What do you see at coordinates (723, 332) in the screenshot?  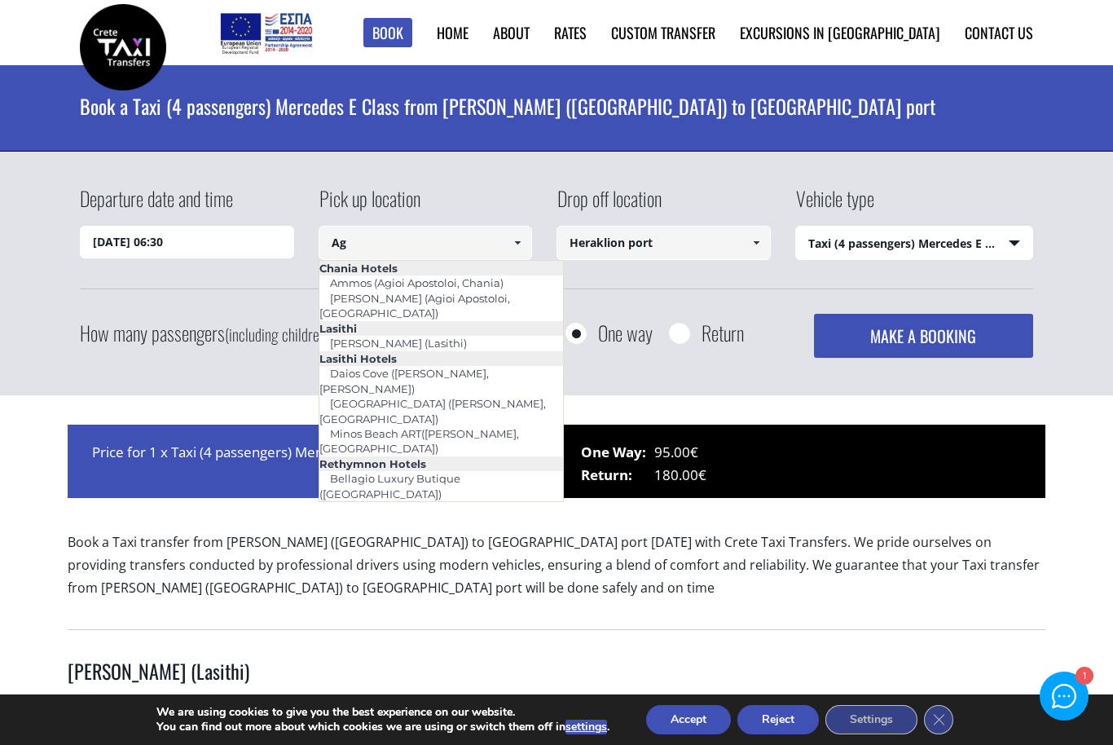 I see `label: Return` at bounding box center [723, 332].